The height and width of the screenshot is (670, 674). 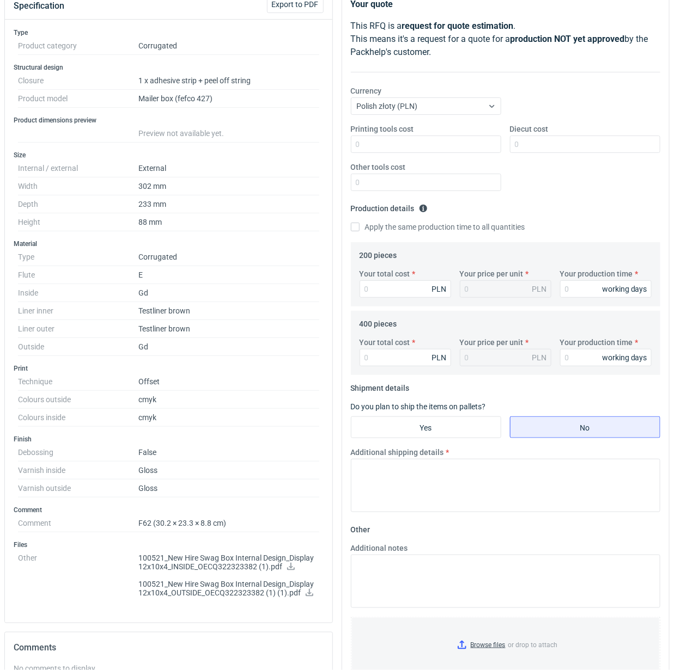 I want to click on dt: Internal / external, so click(x=78, y=168).